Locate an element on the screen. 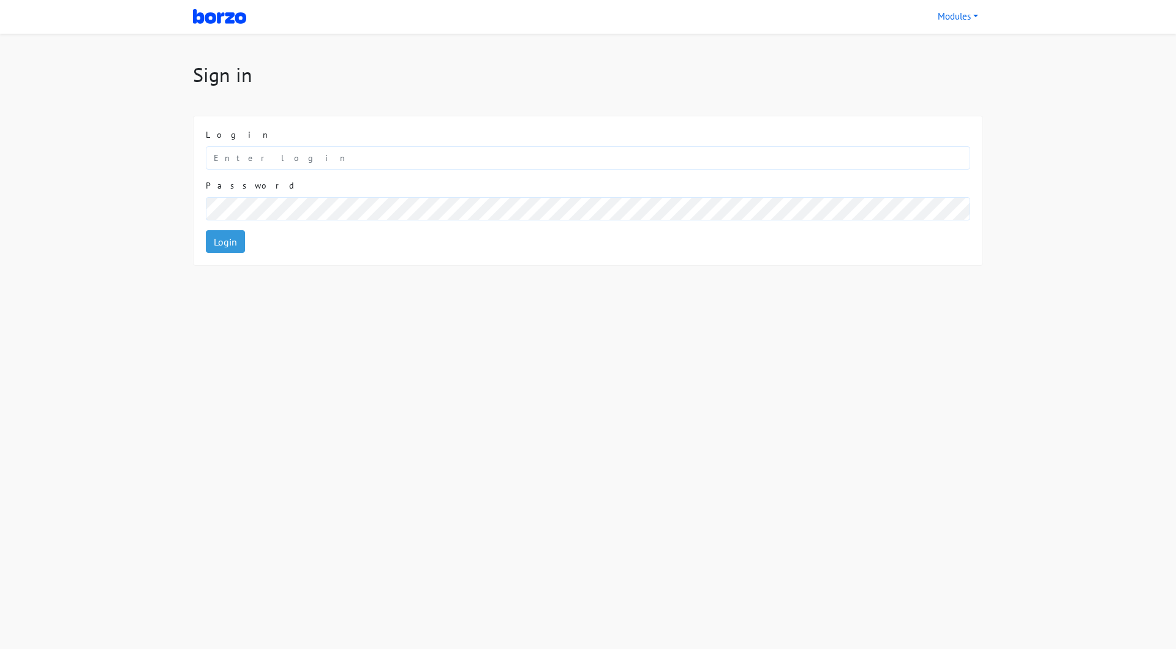 The width and height of the screenshot is (1176, 649). input: Enter login is located at coordinates (588, 158).